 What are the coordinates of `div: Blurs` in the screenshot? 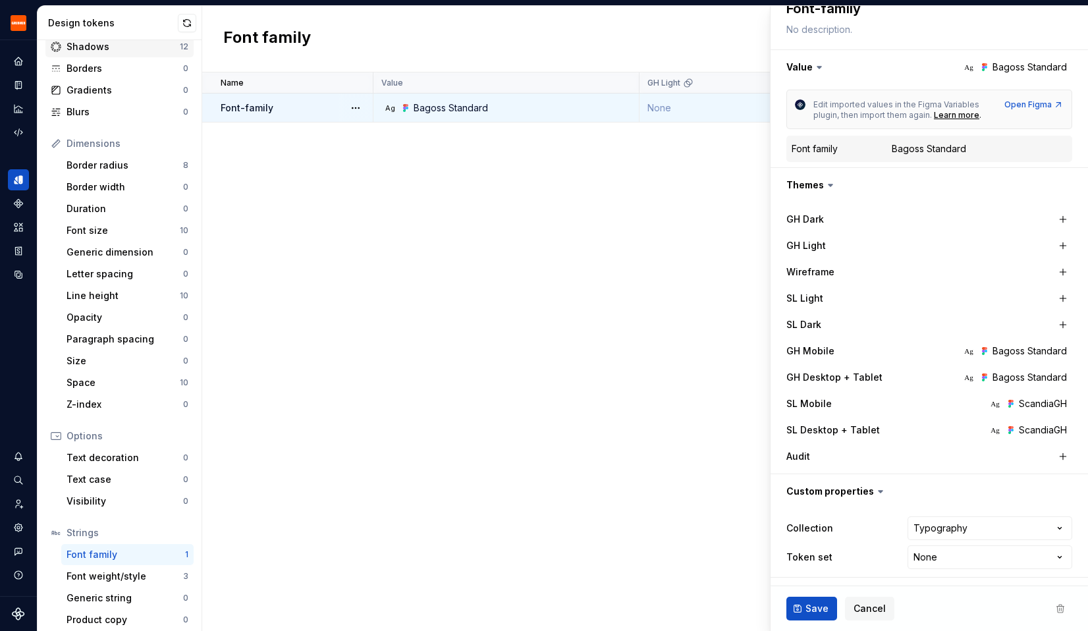 It's located at (124, 112).